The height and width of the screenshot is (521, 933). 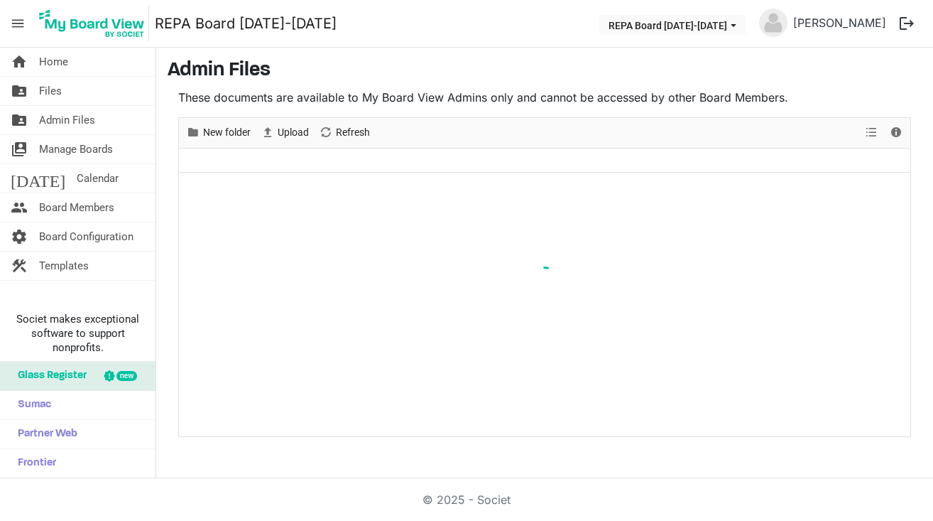 What do you see at coordinates (33, 463) in the screenshot?
I see `span: Frontier` at bounding box center [33, 463].